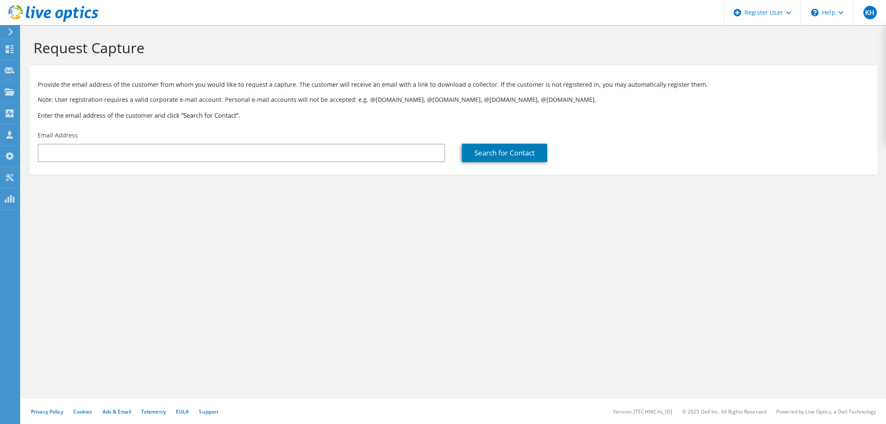  What do you see at coordinates (454, 85) in the screenshot?
I see `p: Provide the email address of the customer from whom you would like to request a capture. The cust...` at bounding box center [454, 85].